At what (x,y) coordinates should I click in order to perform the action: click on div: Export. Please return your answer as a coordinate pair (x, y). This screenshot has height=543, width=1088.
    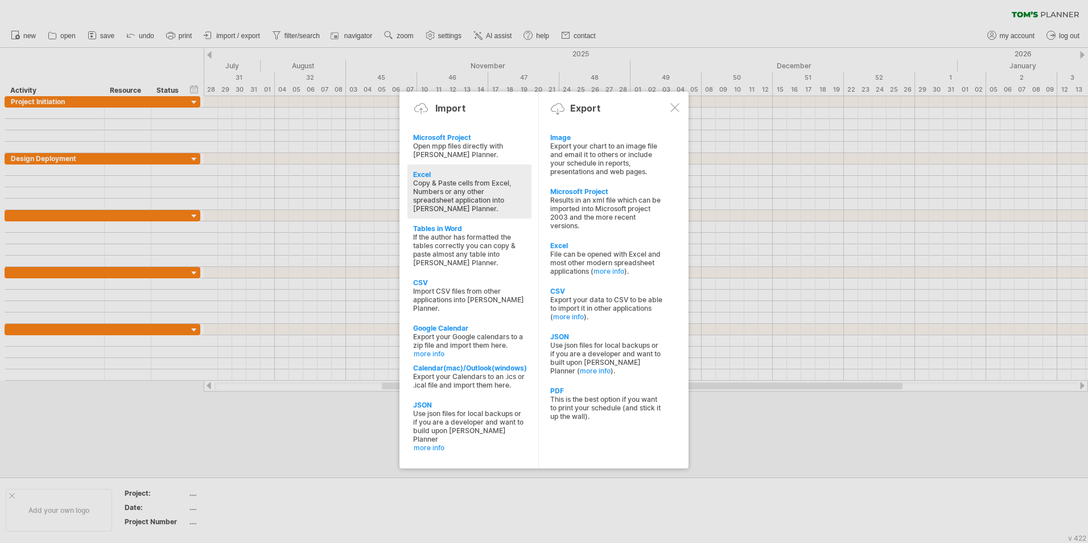
    Looking at the image, I should click on (585, 108).